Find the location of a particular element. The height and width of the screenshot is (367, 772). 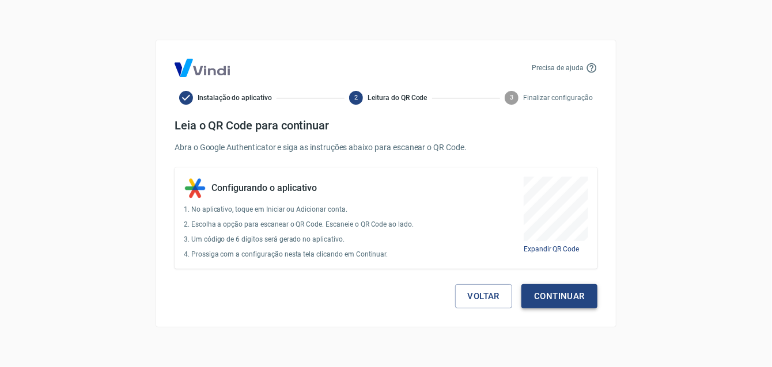

span: Finalizar configuração is located at coordinates (558, 98).